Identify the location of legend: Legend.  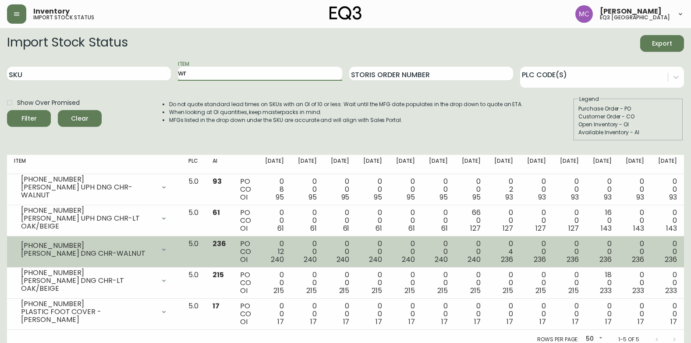
(589, 99).